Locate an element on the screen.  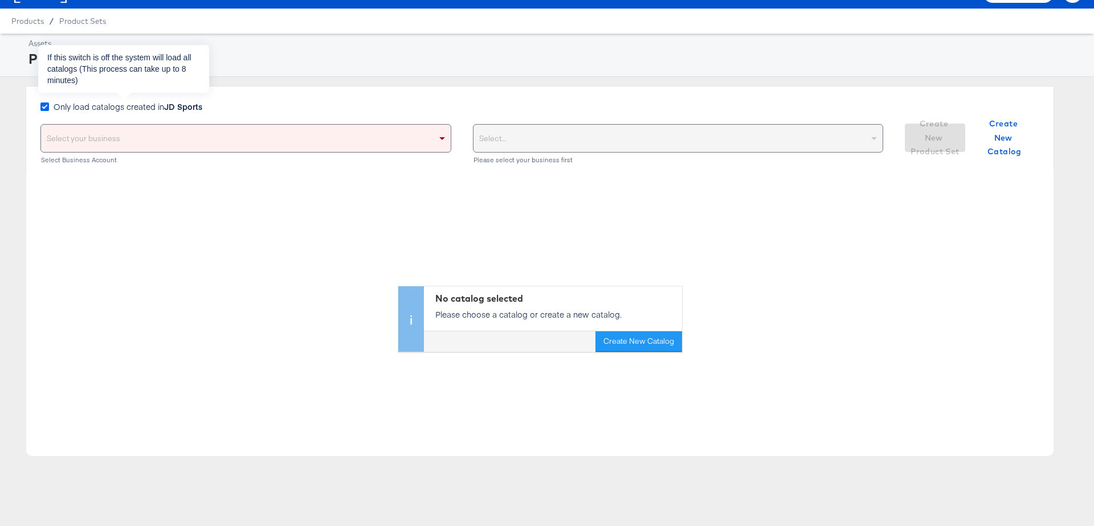
span: Products is located at coordinates (27, 21).